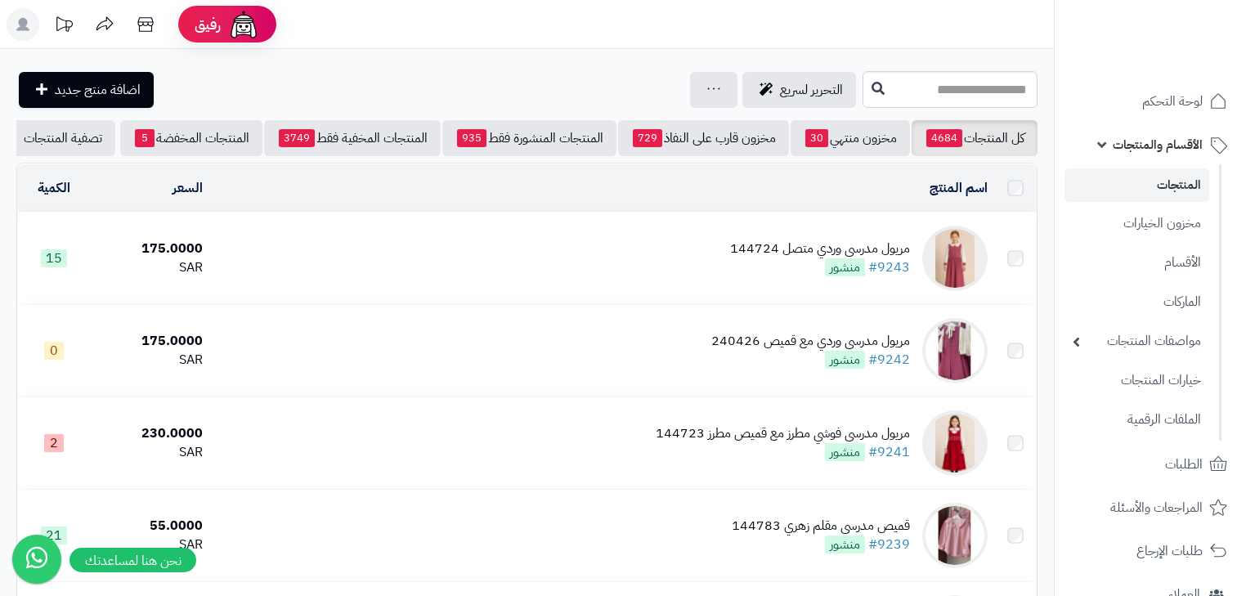  I want to click on a: كل المنتجات4684, so click(975, 138).